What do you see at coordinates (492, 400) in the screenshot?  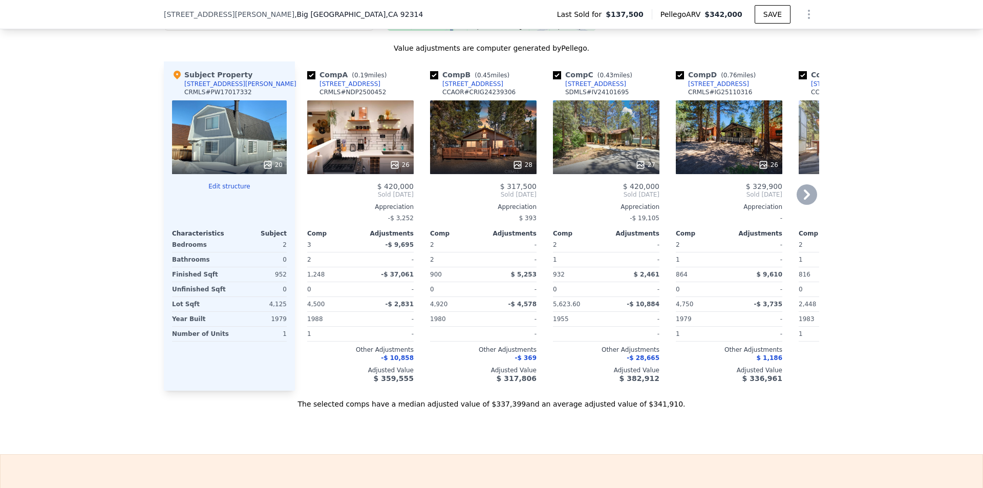 I see `div: The selected comps have a median adjusted value of $337,399 and an average adjusted value of $341...` at bounding box center [492, 400].